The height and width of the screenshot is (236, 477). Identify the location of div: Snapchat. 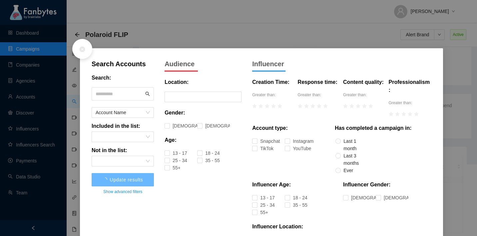
(264, 141).